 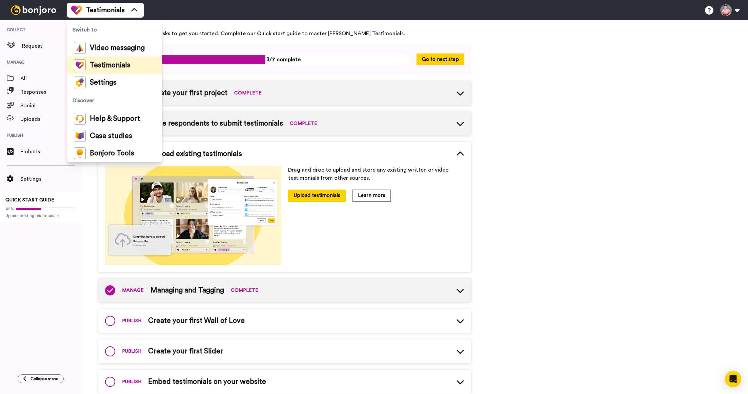 I want to click on span: Embeds, so click(x=51, y=152).